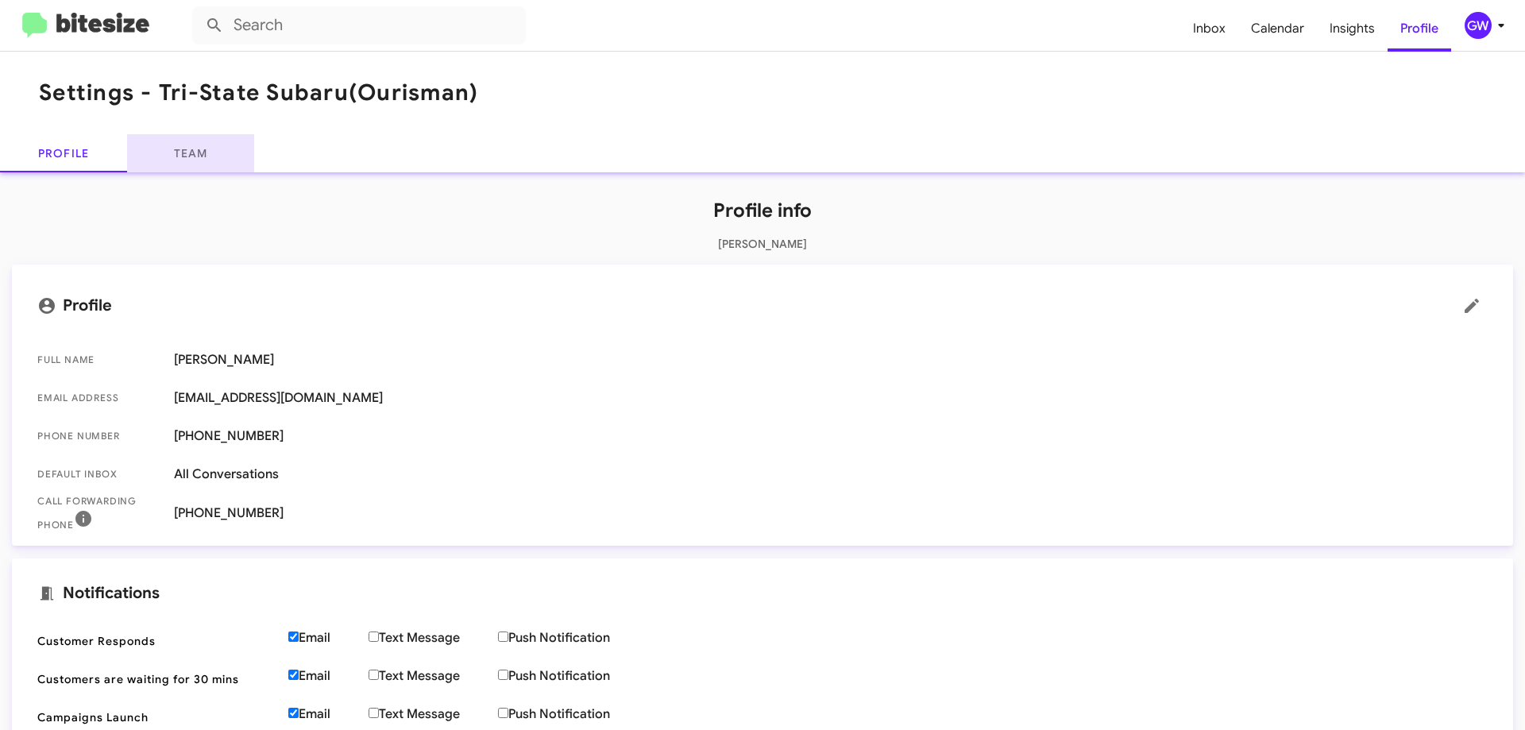 This screenshot has height=730, width=1525. Describe the element at coordinates (99, 436) in the screenshot. I see `span: Phone number` at that location.